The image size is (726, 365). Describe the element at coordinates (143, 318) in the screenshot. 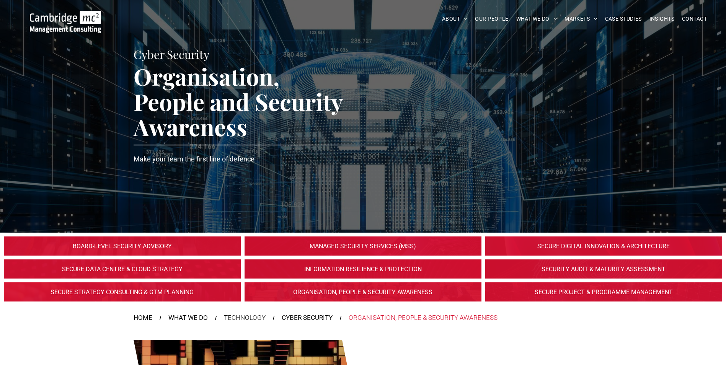

I see `div: HOME` at that location.